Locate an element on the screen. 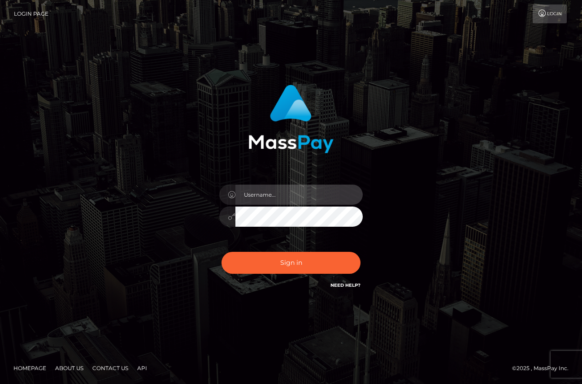 The image size is (582, 384). a: Login Page is located at coordinates (31, 14).